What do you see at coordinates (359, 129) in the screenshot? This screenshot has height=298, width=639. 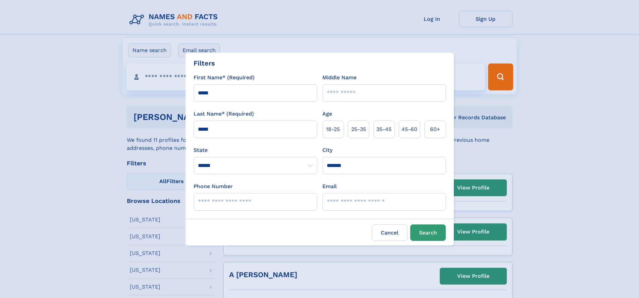 I see `span: 25‑35` at bounding box center [359, 129].